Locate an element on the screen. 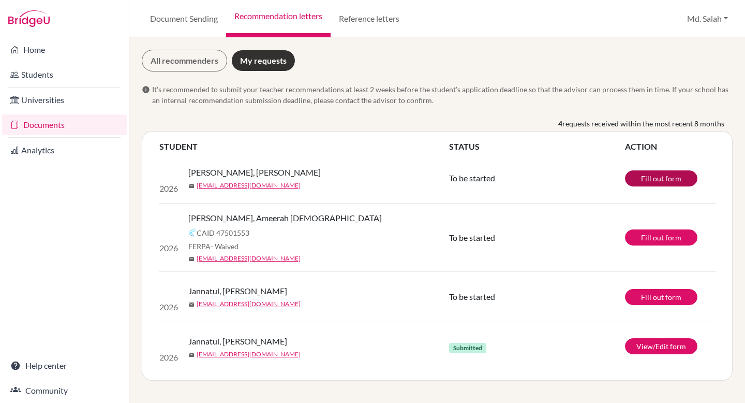  span: Submitted is located at coordinates (468, 348).